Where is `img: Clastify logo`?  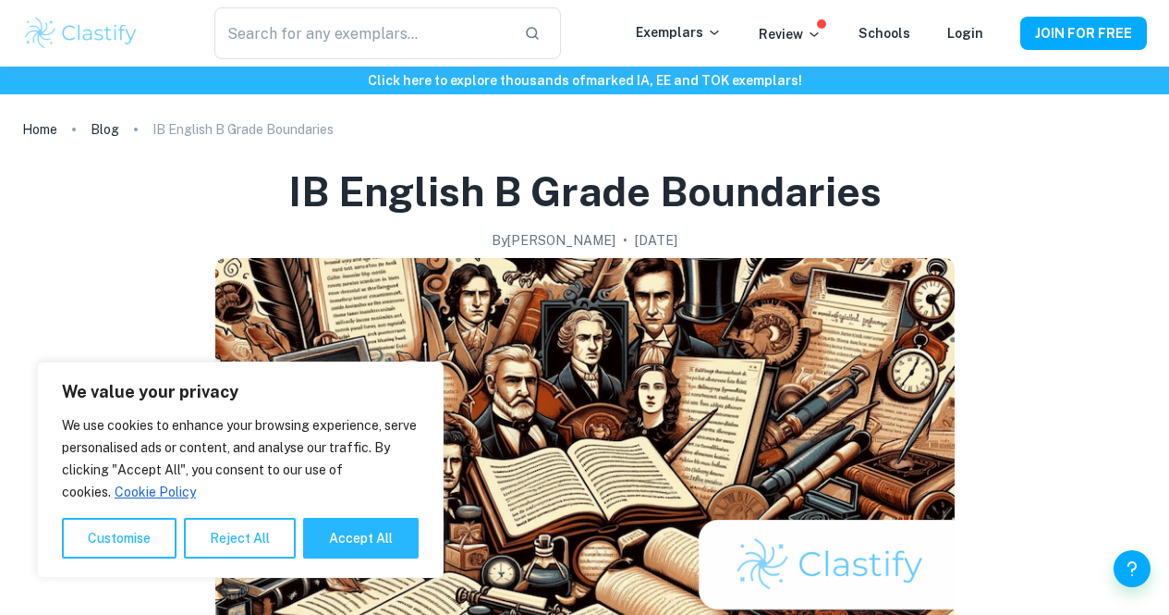
img: Clastify logo is located at coordinates (80, 33).